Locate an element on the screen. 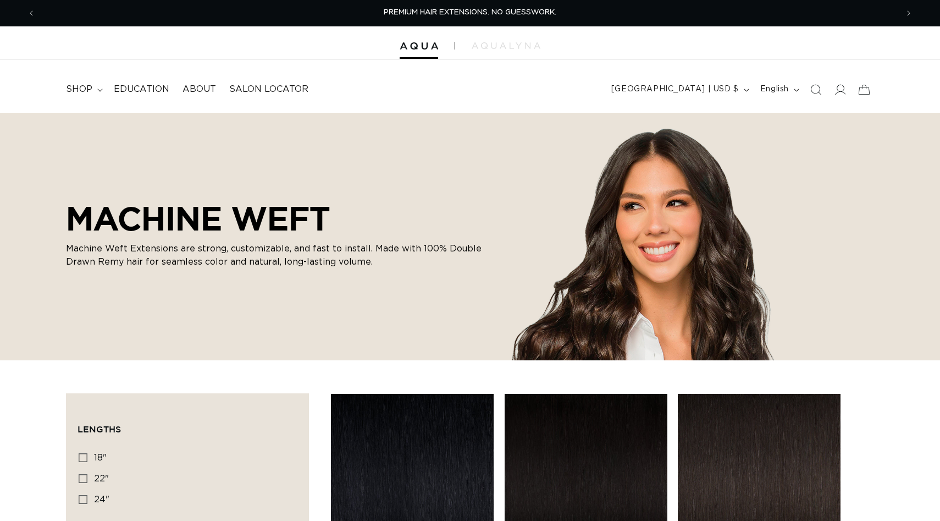 Image resolution: width=940 pixels, height=521 pixels. summary: shop is located at coordinates (83, 89).